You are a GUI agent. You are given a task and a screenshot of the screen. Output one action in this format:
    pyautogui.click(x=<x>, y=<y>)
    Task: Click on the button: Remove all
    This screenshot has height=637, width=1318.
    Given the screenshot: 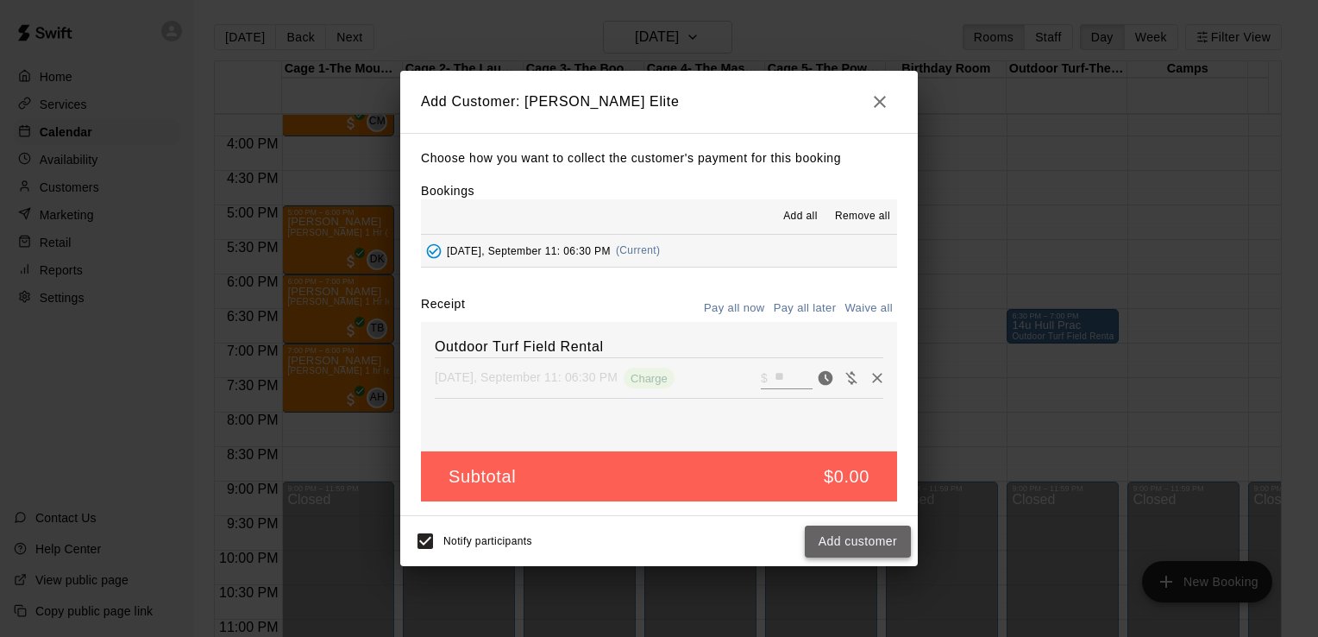 What is the action you would take?
    pyautogui.click(x=863, y=217)
    